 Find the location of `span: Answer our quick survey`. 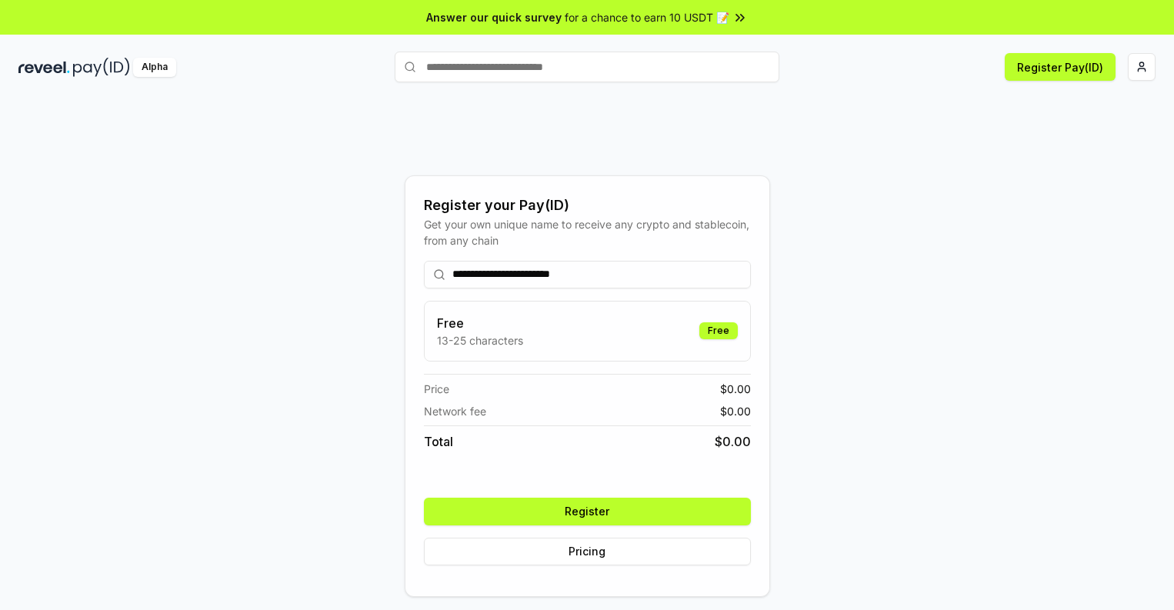

span: Answer our quick survey is located at coordinates (494, 17).